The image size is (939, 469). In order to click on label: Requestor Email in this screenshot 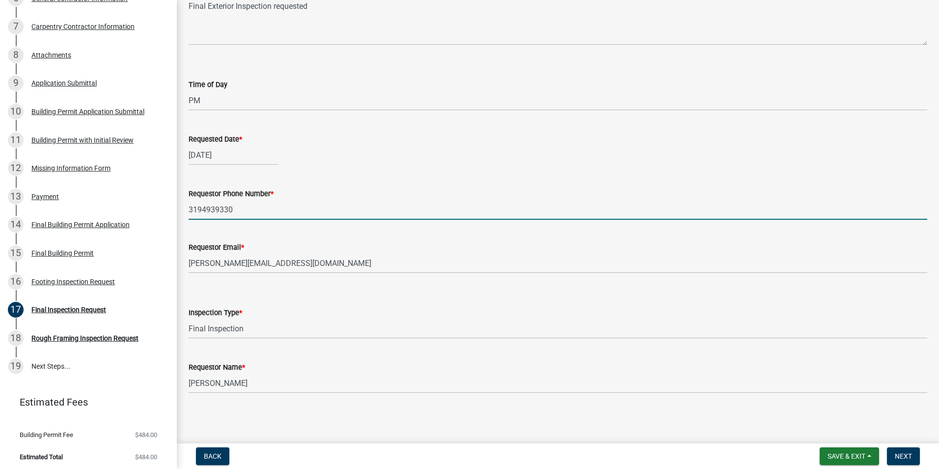, I will do `click(216, 248)`.